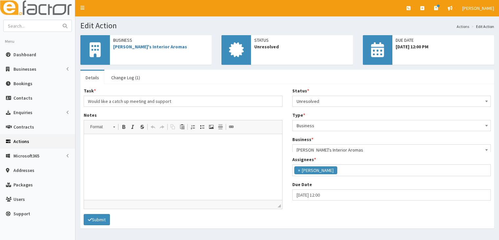 This screenshot has height=240, width=499. What do you see at coordinates (211, 127) in the screenshot?
I see `a: Image` at bounding box center [211, 127].